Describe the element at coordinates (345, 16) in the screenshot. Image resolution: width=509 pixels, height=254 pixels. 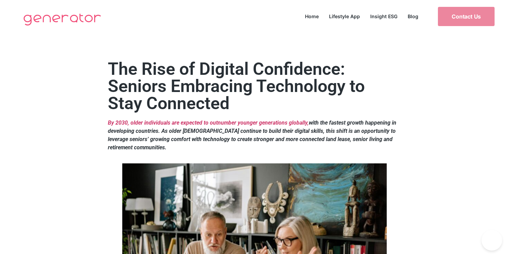
I see `a: Lifestyle App` at that location.